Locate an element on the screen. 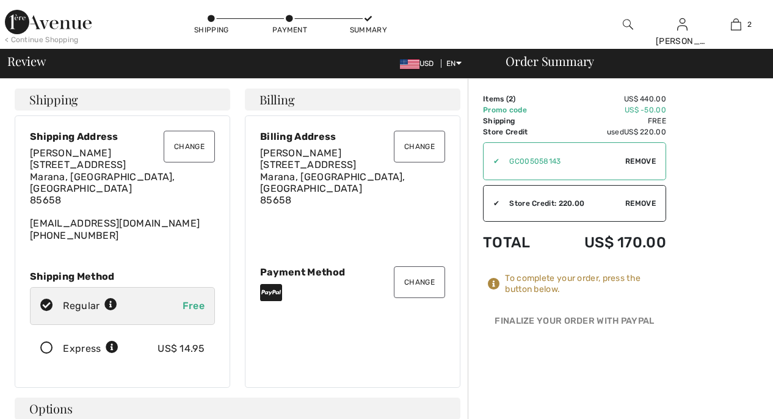 This screenshot has height=419, width=773. div: Order Summary is located at coordinates (628, 61).